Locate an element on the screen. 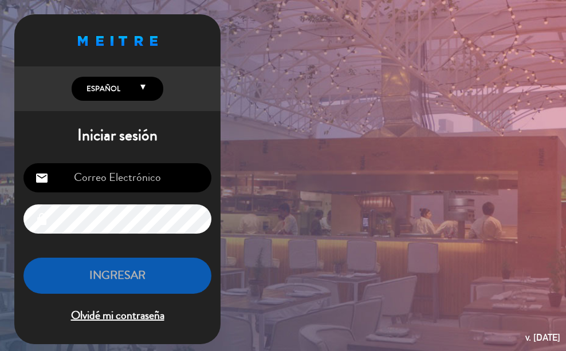 The height and width of the screenshot is (351, 566). input: Correo Electrónico is located at coordinates (117, 178).